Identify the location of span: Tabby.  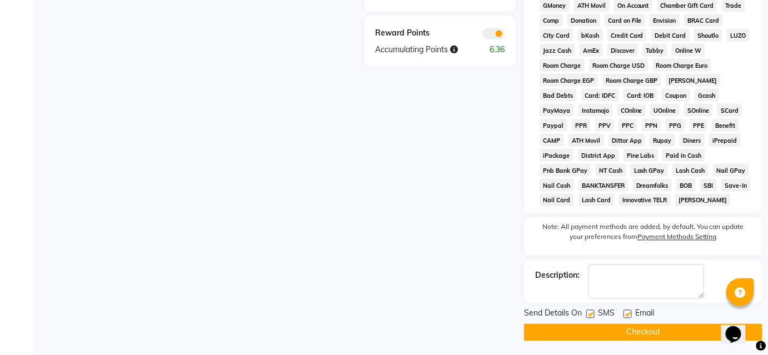
(655, 50).